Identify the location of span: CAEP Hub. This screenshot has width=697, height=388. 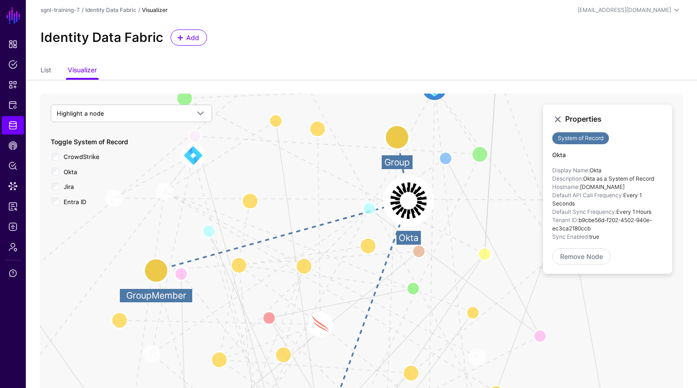
(13, 146).